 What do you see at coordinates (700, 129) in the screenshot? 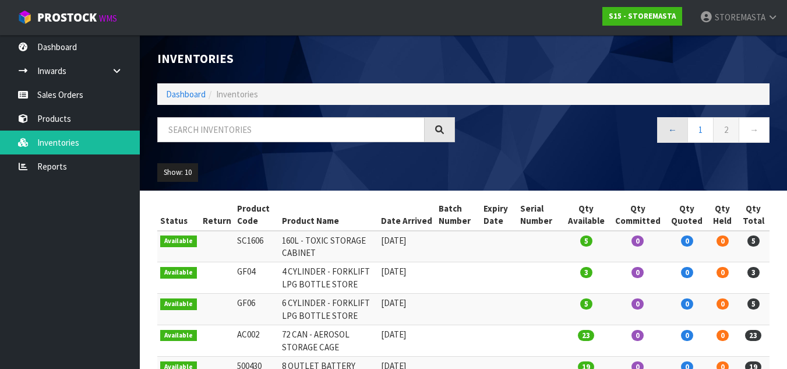
I see `a: 1` at bounding box center [700, 129].